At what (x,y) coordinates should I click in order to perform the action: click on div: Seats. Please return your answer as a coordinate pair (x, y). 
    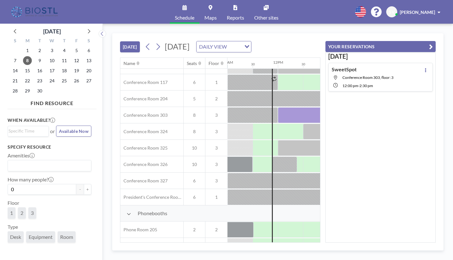
    Looking at the image, I should click on (192, 63).